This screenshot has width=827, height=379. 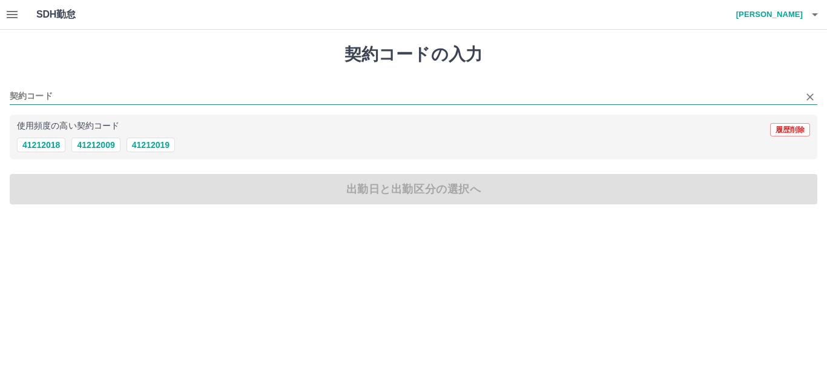 I want to click on button: 41212018, so click(x=41, y=145).